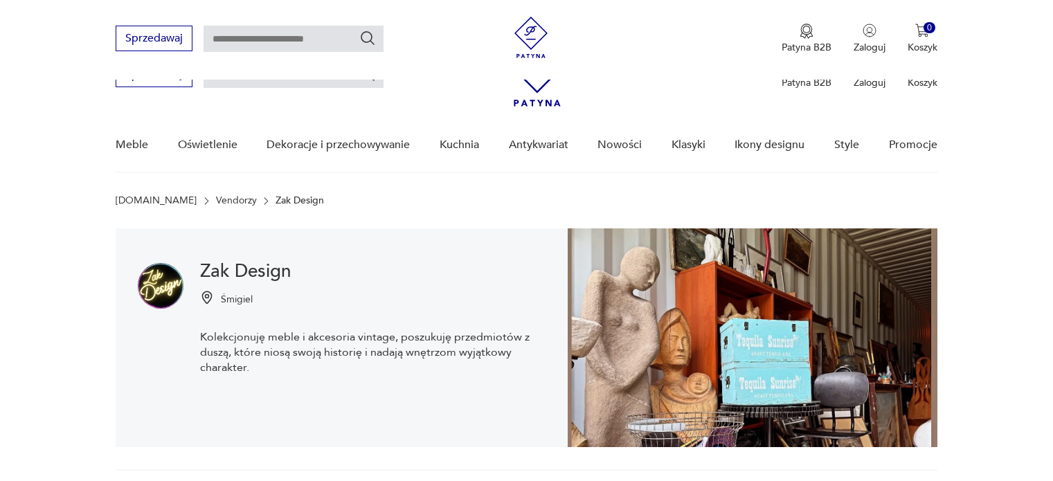  What do you see at coordinates (154, 38) in the screenshot?
I see `button: Sprzedawaj` at bounding box center [154, 38].